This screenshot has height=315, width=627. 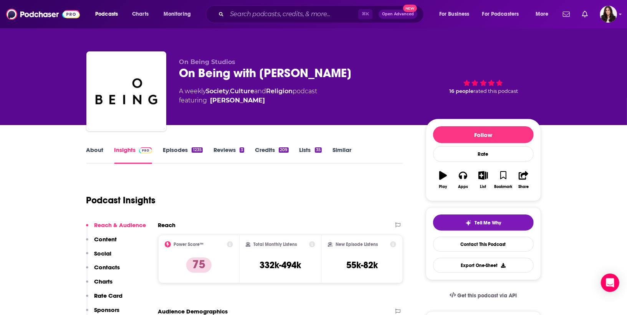 I want to click on button: Apps, so click(x=463, y=180).